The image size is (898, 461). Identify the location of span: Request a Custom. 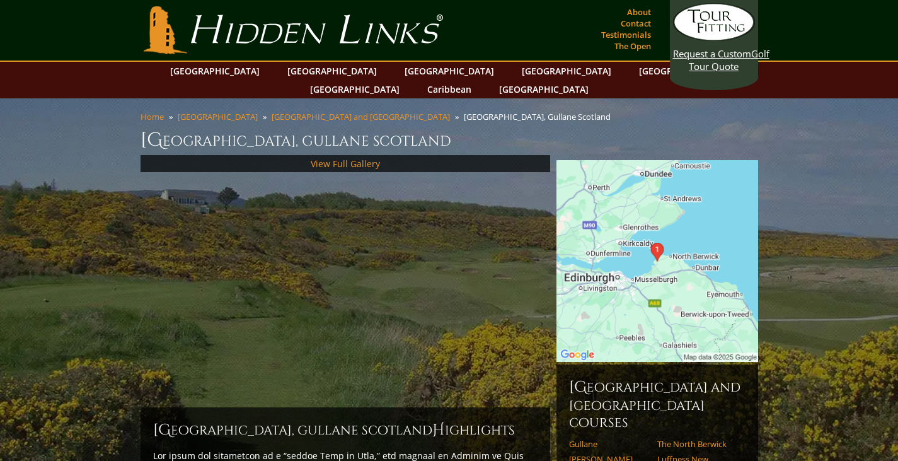
(712, 54).